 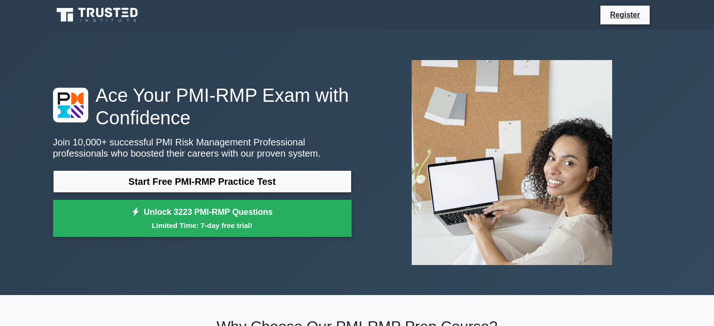 What do you see at coordinates (202, 182) in the screenshot?
I see `a: Start Free PMI-RMP Practice Test` at bounding box center [202, 182].